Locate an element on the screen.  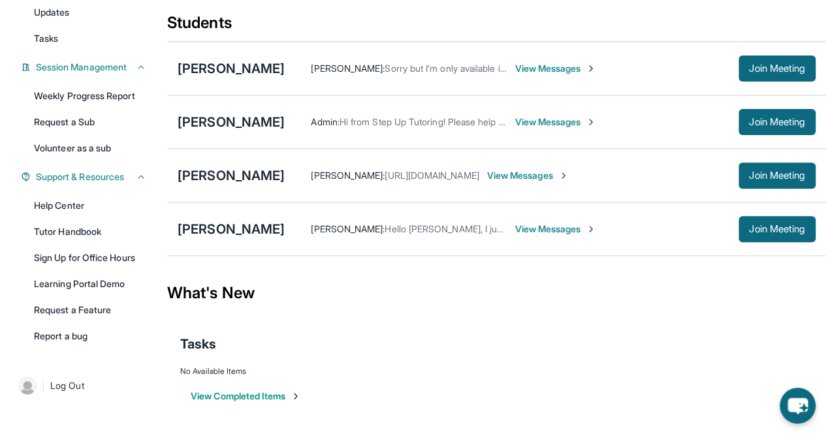
a: Volunteer as a sub is located at coordinates (90, 148).